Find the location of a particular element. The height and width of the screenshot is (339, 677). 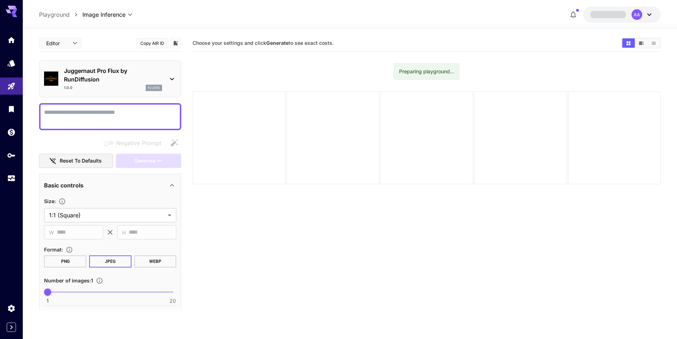

button: JPEG is located at coordinates (110, 261).